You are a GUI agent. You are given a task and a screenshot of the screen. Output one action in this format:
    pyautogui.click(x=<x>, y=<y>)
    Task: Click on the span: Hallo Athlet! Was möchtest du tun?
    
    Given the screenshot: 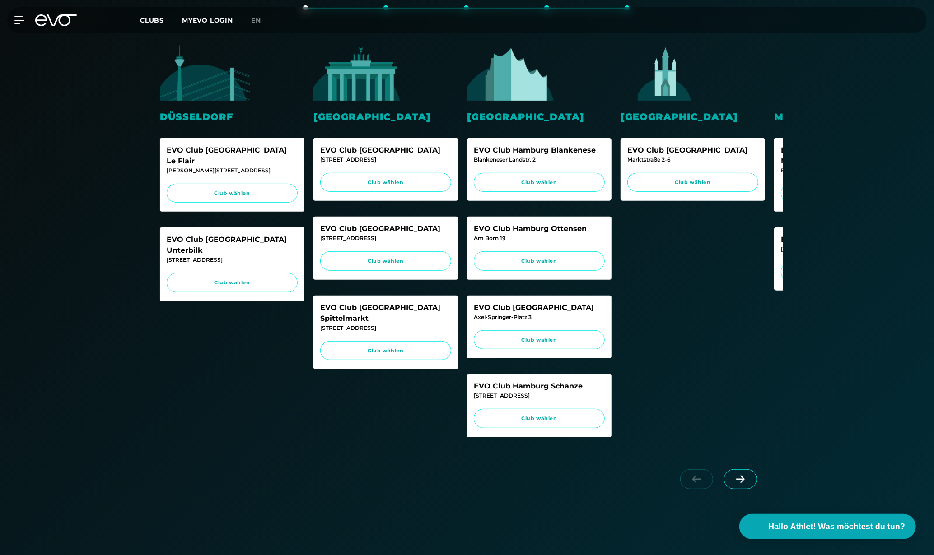 What is the action you would take?
    pyautogui.click(x=836, y=527)
    